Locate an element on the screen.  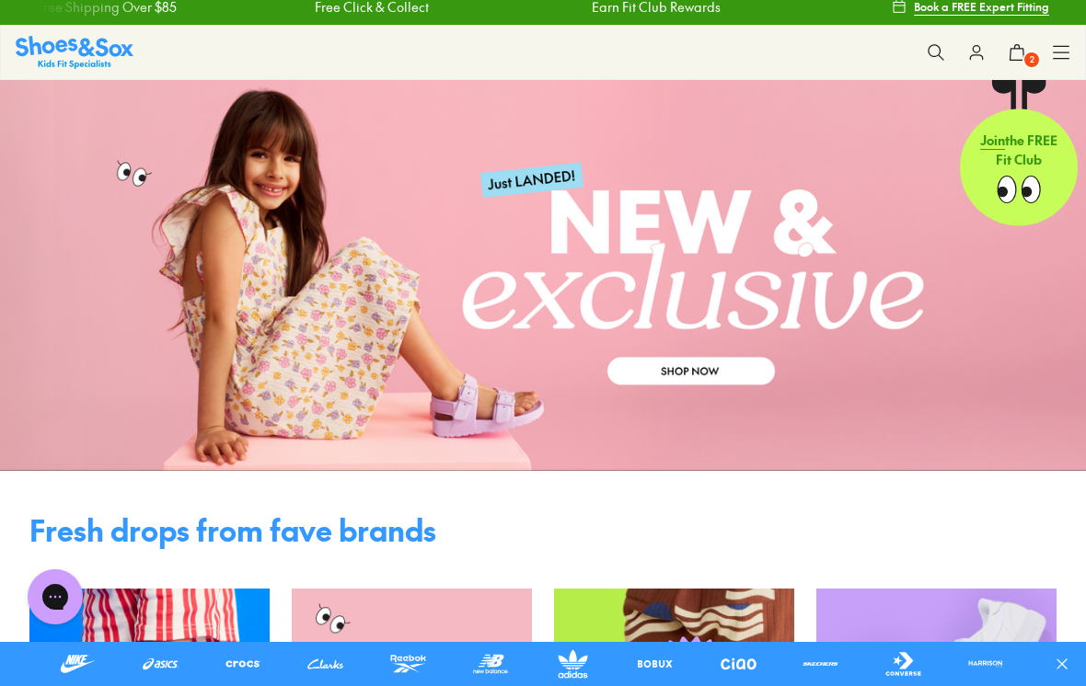
a: Jointhe FREE Fit Club is located at coordinates (1019, 153).